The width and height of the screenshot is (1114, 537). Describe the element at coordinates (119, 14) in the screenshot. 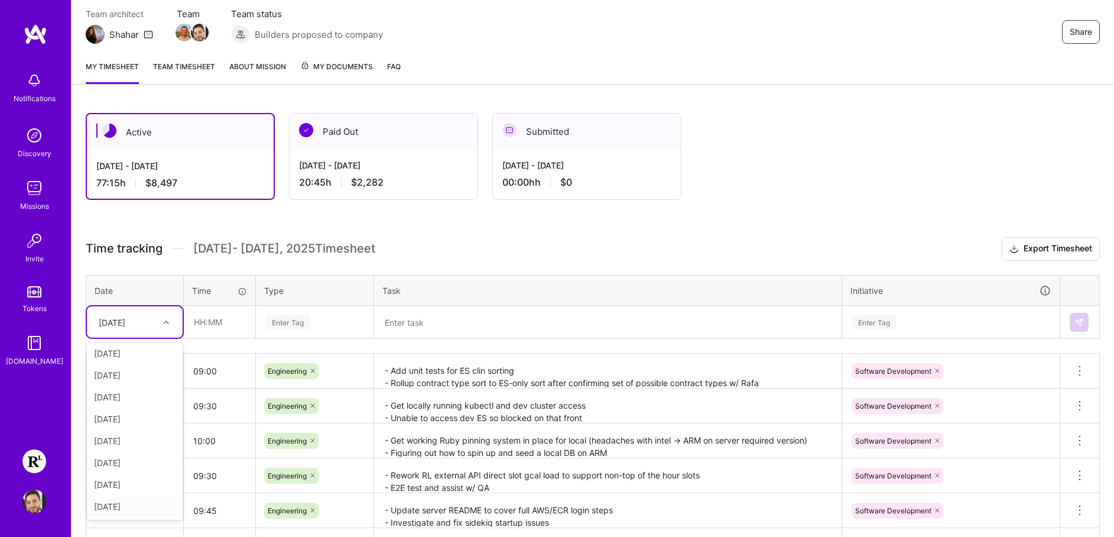

I see `span: Team architect` at that location.